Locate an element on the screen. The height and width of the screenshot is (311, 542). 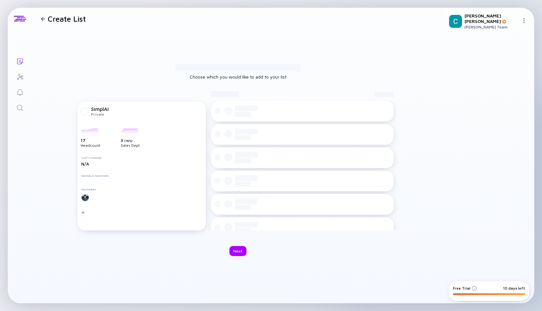
div: Private is located at coordinates (100, 114).